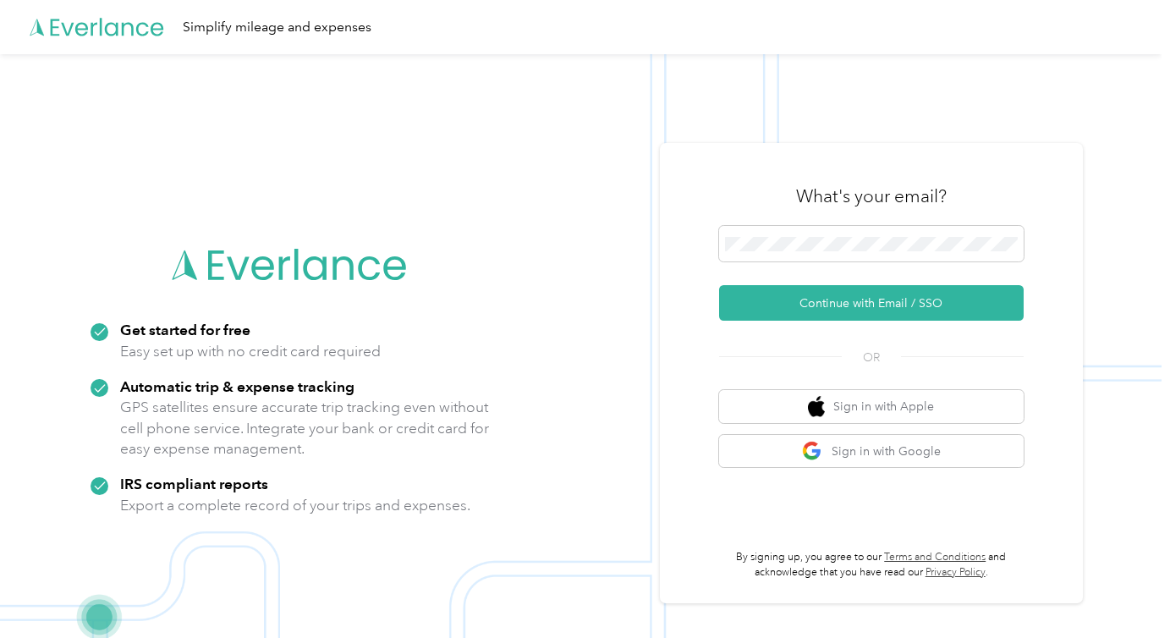  Describe the element at coordinates (935, 557) in the screenshot. I see `a: Terms and Conditions` at that location.